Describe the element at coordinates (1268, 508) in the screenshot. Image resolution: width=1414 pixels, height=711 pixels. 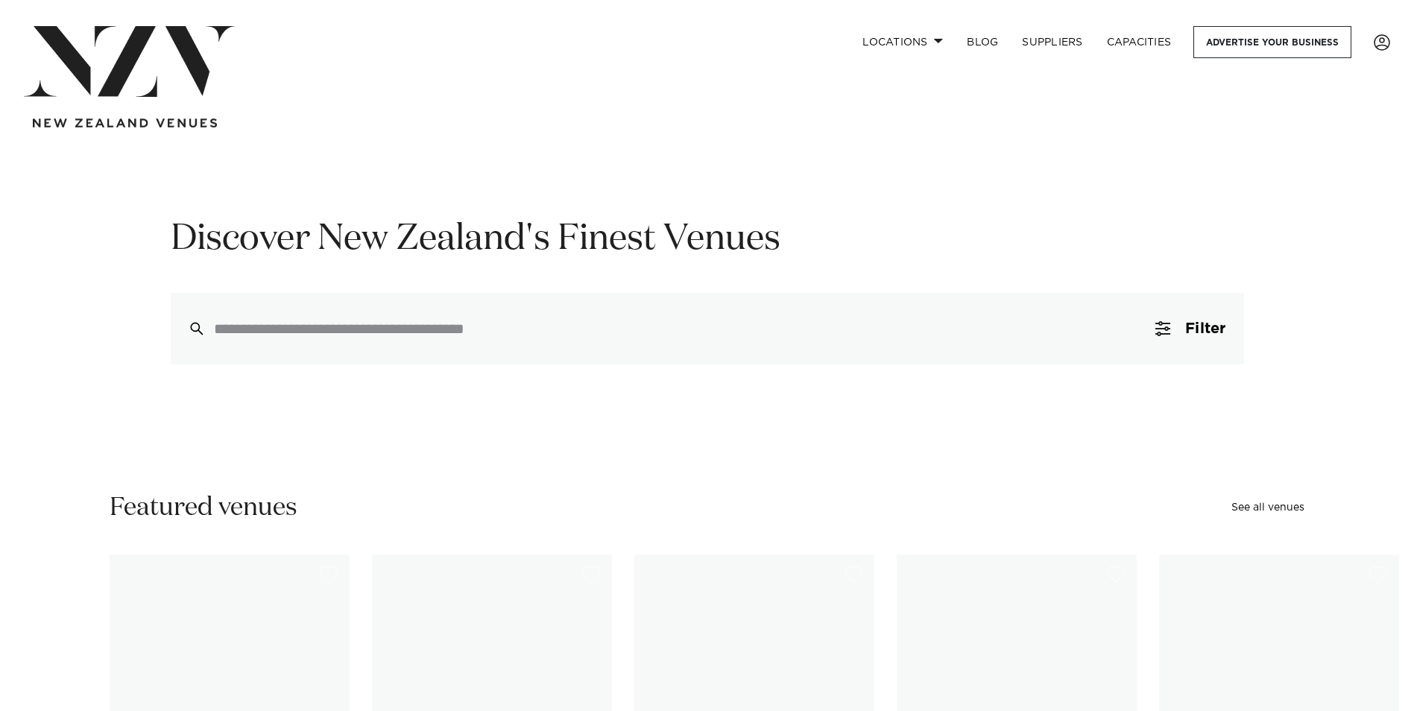
I see `a: See all venues` at that location.